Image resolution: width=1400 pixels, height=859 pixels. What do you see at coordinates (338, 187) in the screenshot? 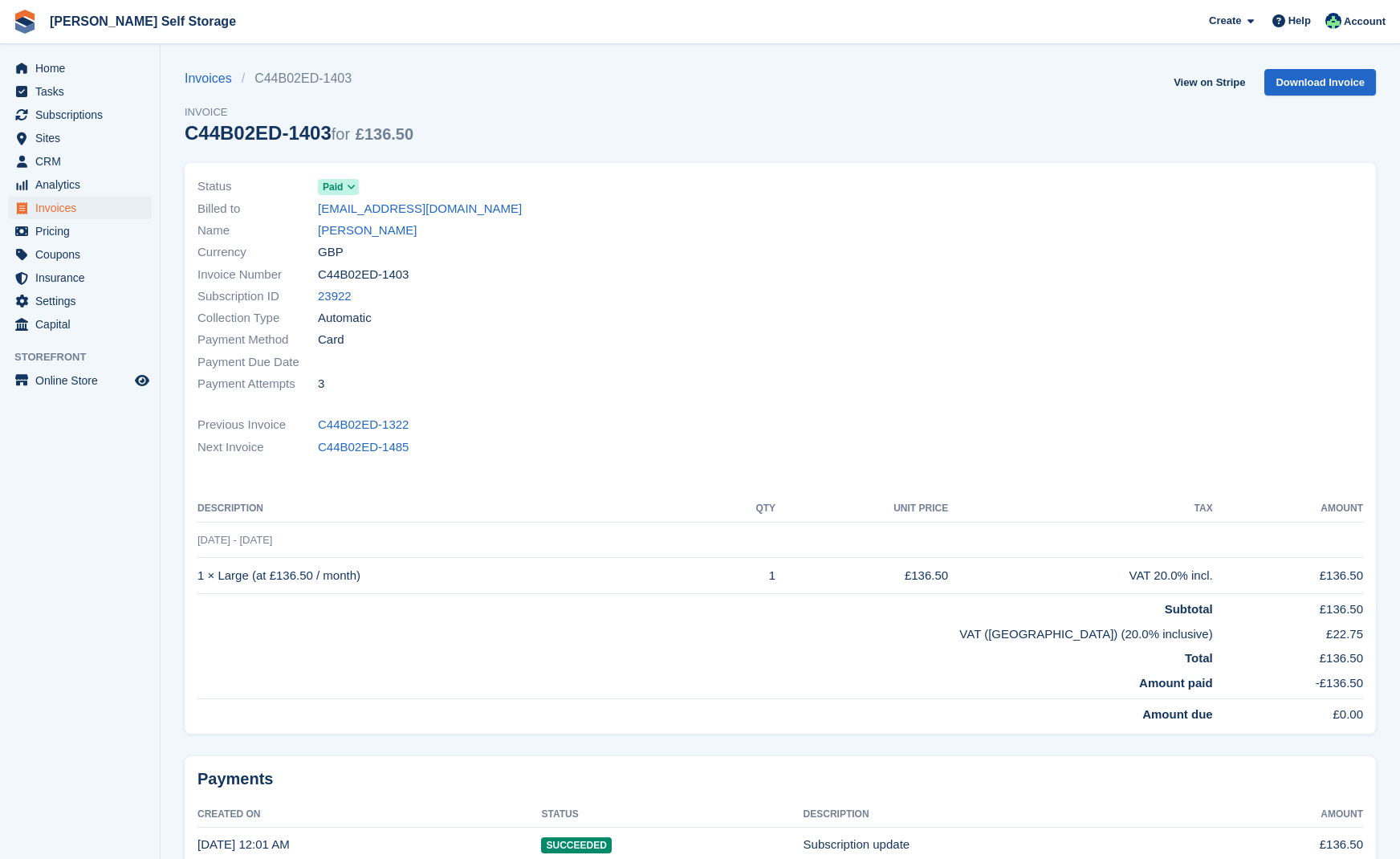
I see `a: Paid` at bounding box center [338, 187].